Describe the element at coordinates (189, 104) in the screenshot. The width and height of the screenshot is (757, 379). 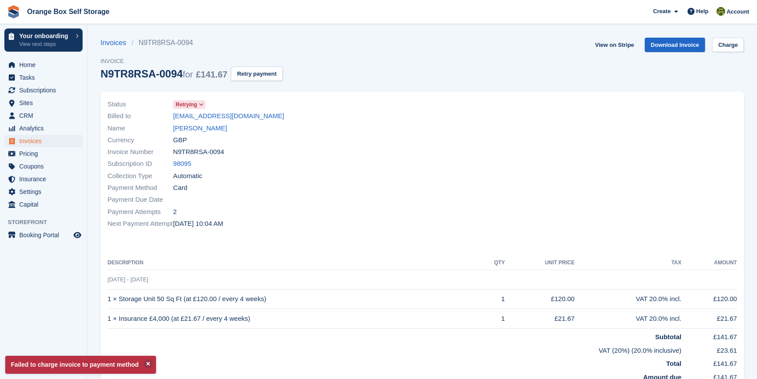
I see `a: Retrying` at that location.